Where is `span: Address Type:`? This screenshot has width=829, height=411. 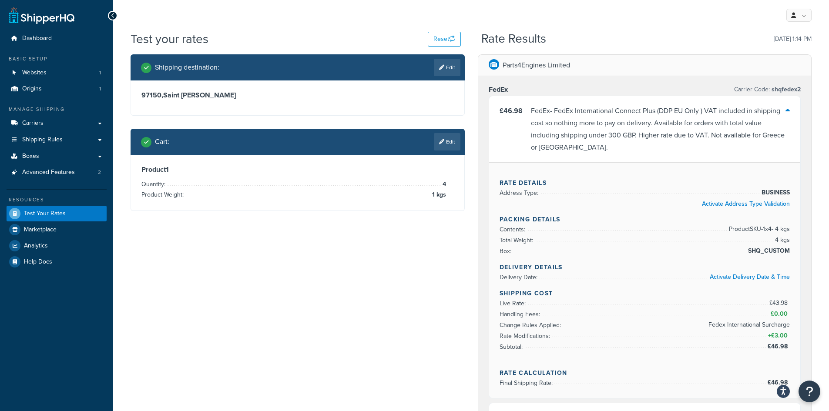
span: Address Type: is located at coordinates (520, 193).